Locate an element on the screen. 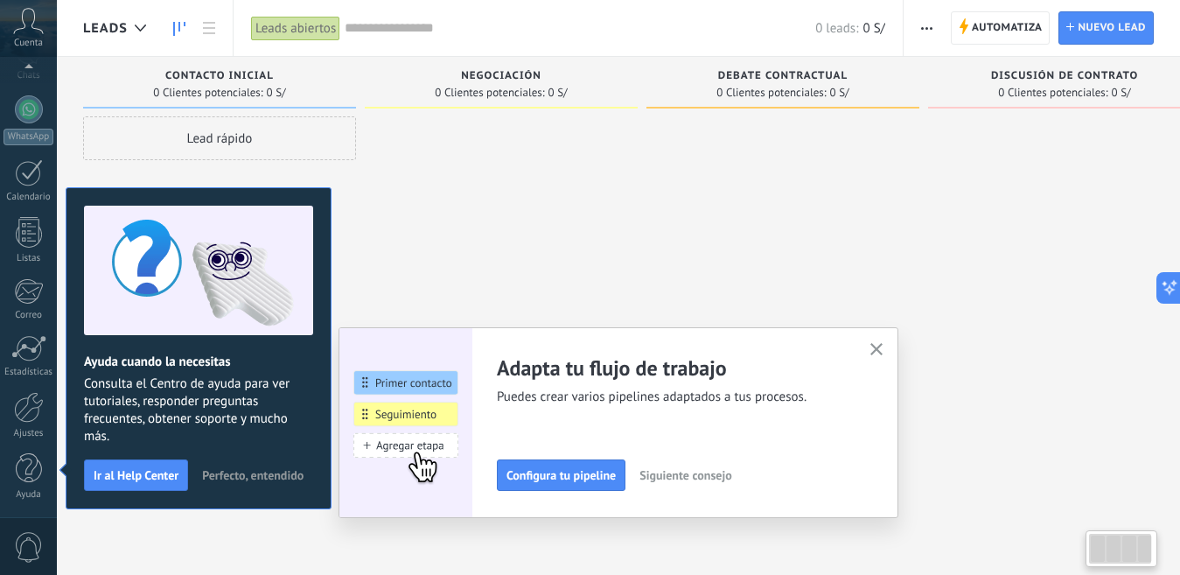  span: Ir al Help Center is located at coordinates (136, 475).